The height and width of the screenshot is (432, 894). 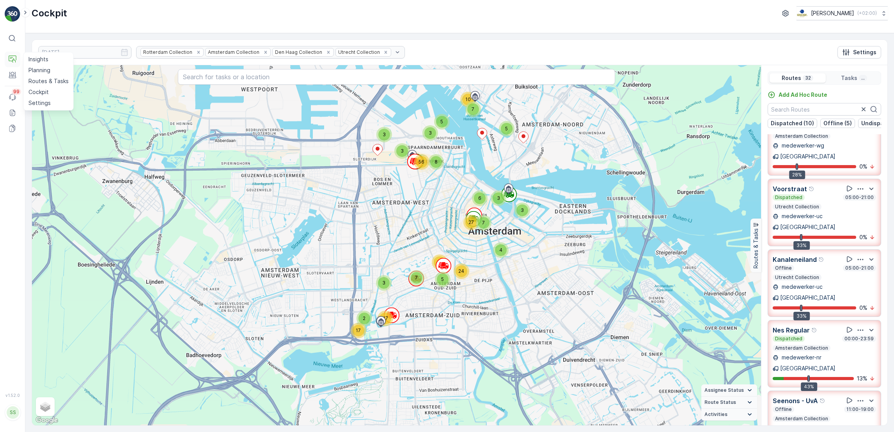 What do you see at coordinates (802, 145) in the screenshot?
I see `p: medewerker-wg` at bounding box center [802, 145].